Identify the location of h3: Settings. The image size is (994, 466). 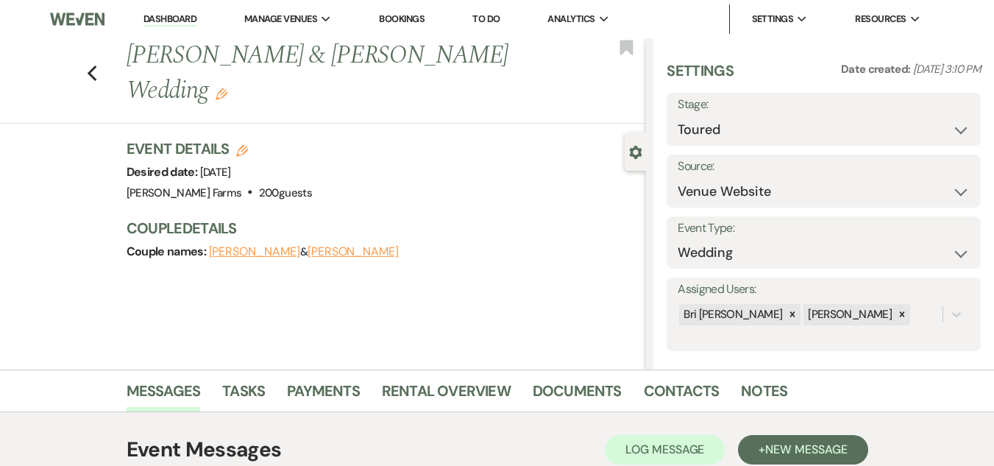
(700, 77).